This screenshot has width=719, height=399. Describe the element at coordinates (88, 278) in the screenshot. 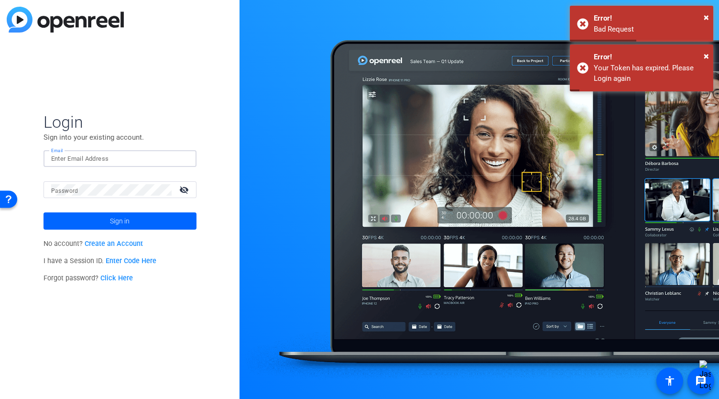

I see `span: Forgot password?` at that location.